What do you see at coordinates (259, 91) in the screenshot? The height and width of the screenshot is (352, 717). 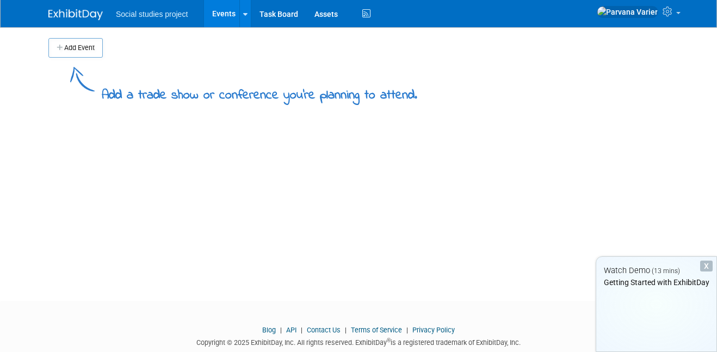 I see `div: Add a trade show or conference you're planning to attend.` at bounding box center [259, 91].